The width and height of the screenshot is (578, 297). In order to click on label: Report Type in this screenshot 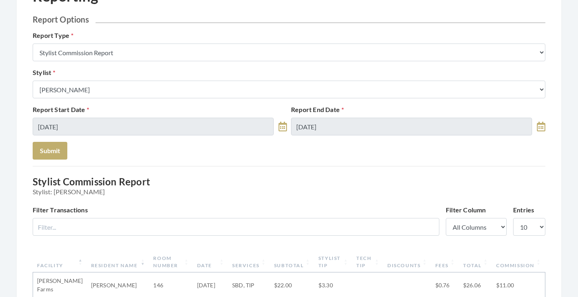, I will do `click(53, 35)`.